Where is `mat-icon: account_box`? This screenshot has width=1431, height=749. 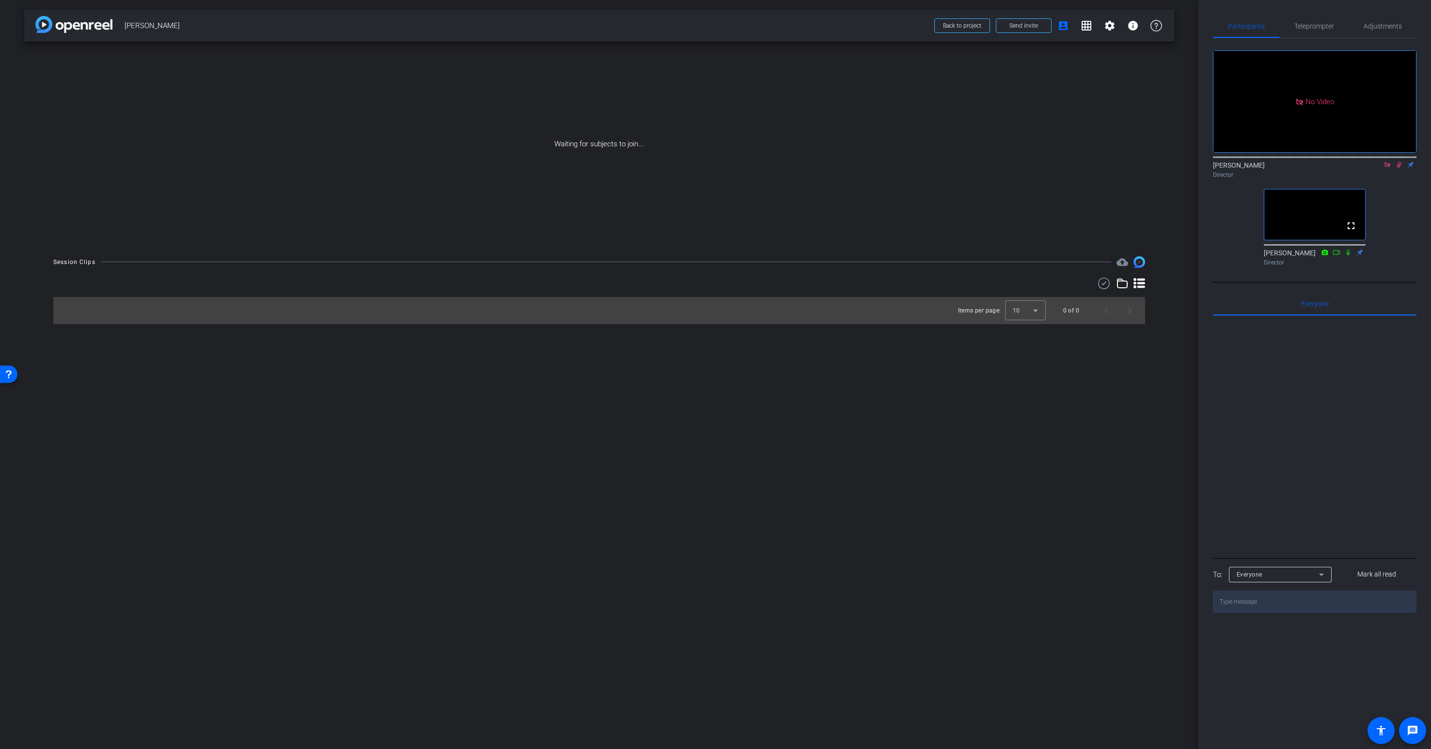
mat-icon: account_box is located at coordinates (1063, 26).